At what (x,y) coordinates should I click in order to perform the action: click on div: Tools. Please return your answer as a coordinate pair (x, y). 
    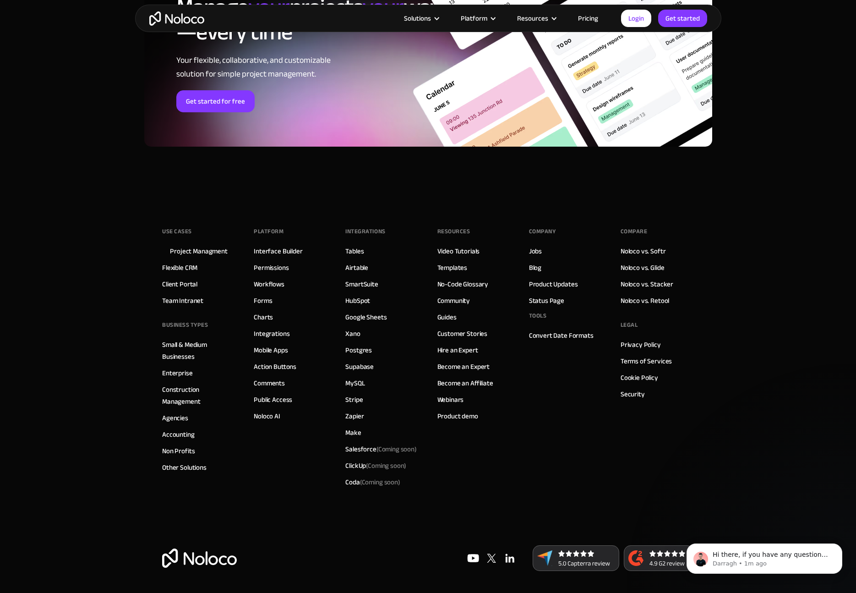
    Looking at the image, I should click on (538, 316).